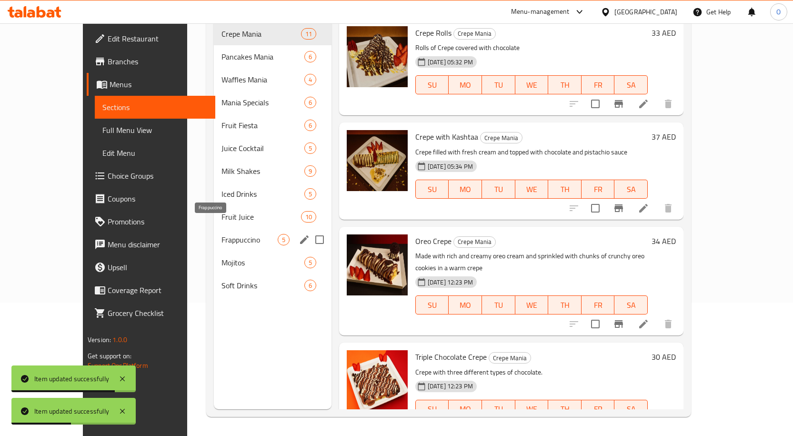 The height and width of the screenshot is (436, 793). Describe the element at coordinates (261, 217) in the screenshot. I see `div: Fruit Juice` at that location.